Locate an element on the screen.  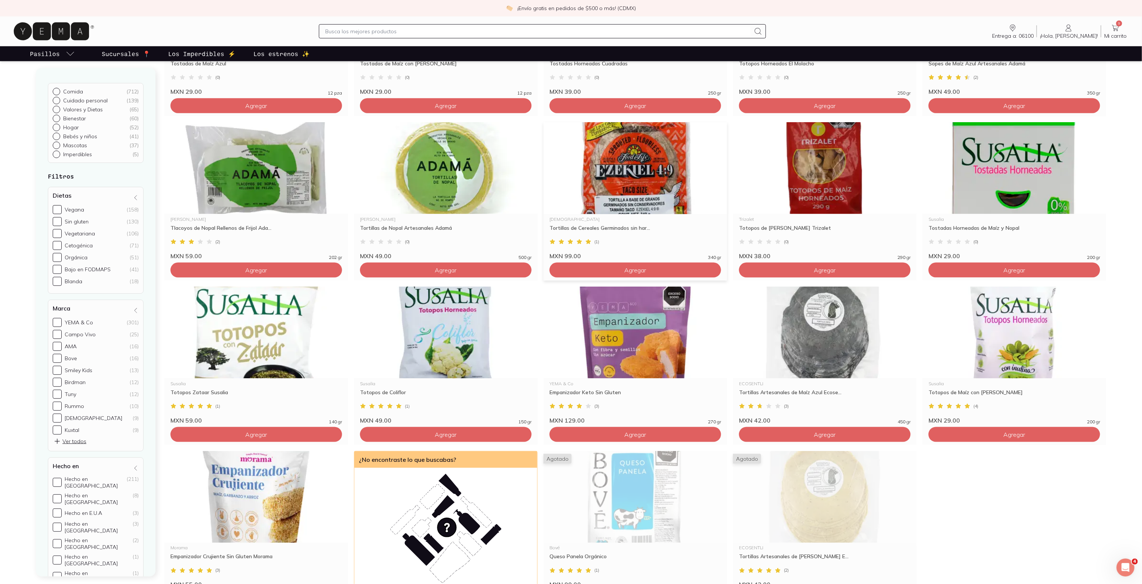
div: (18) is located at coordinates (134, 282).